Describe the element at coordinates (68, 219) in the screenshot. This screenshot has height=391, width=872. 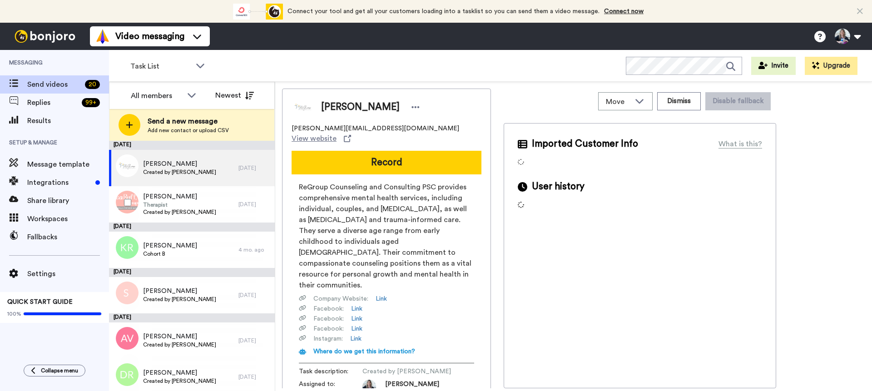
I see `span: Workspaces` at that location.